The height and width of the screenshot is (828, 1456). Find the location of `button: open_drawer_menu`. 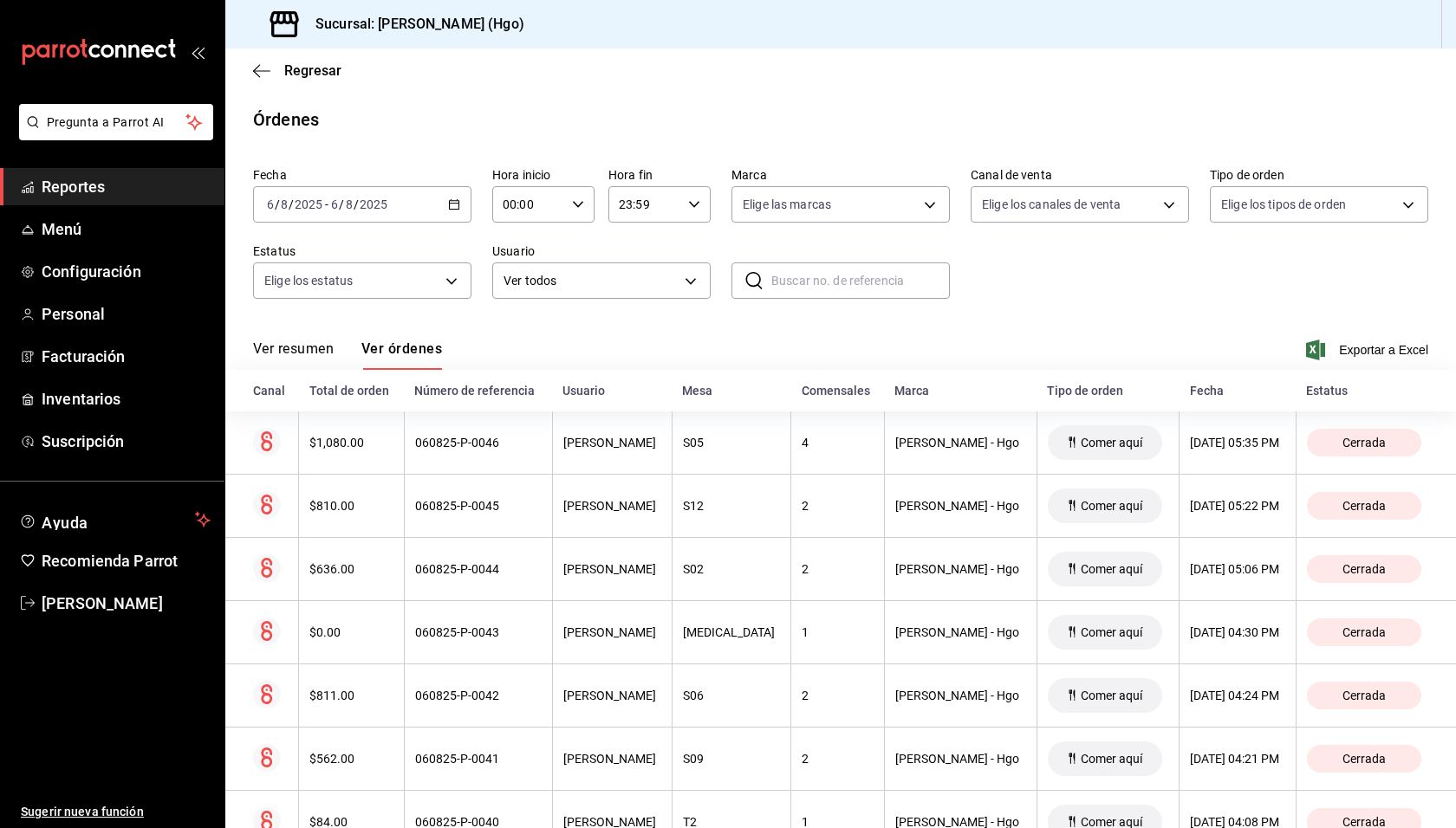

button: open_drawer_menu is located at coordinates (198, 52).